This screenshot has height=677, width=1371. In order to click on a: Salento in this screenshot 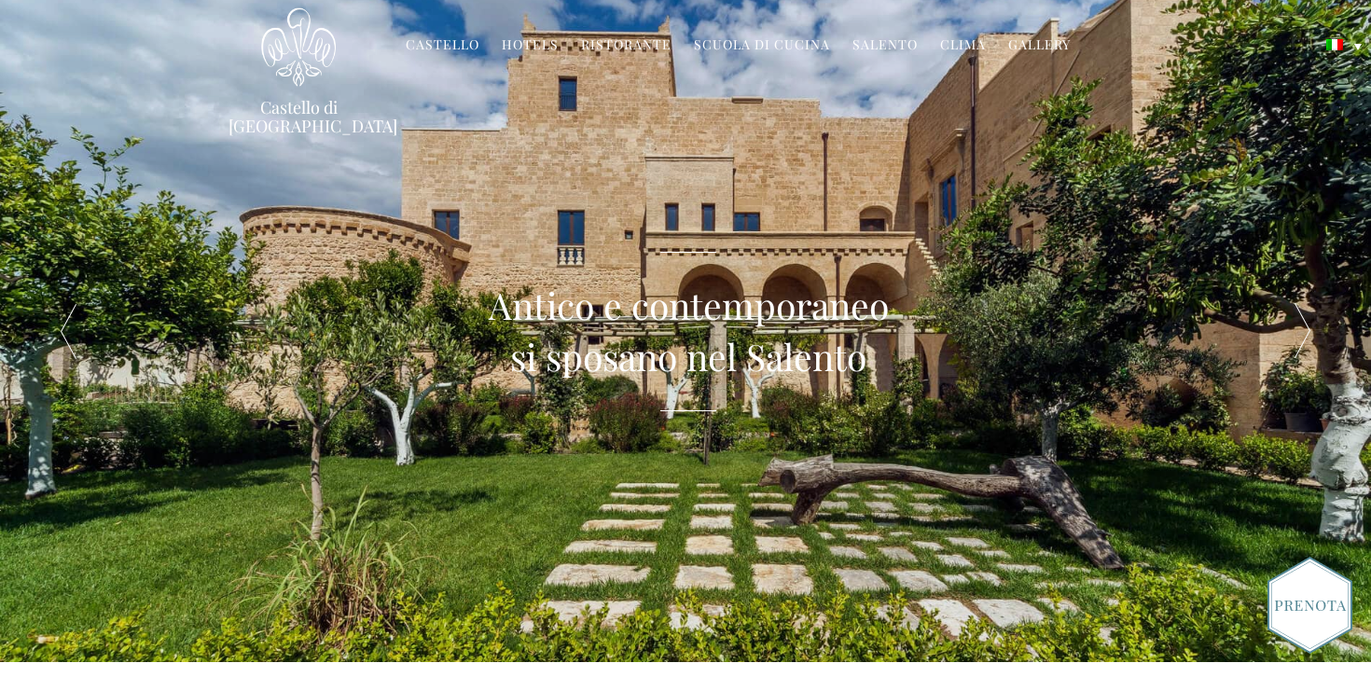, I will do `click(885, 46)`.